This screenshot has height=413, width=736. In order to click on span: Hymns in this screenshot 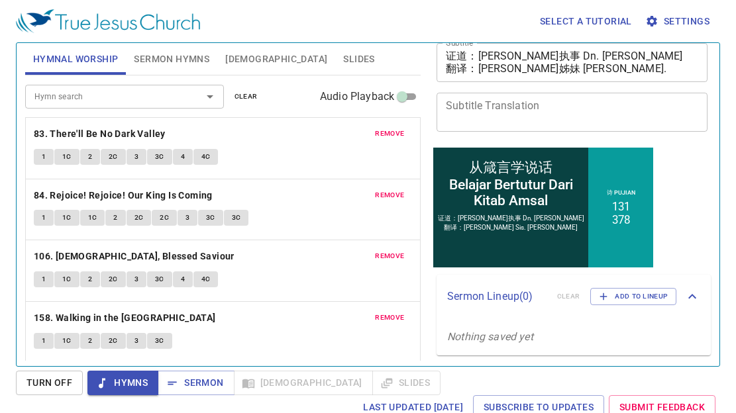, I will do `click(123, 383)`.